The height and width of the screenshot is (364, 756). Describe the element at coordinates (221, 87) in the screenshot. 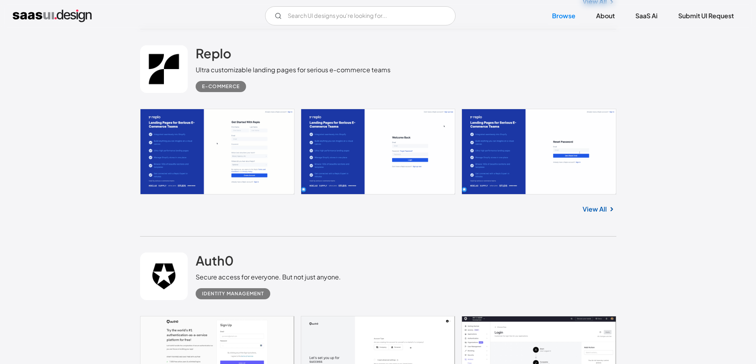

I see `div: E-commerce` at that location.